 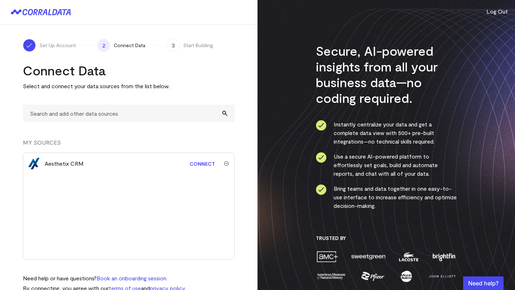 I want to click on span: 3, so click(x=173, y=45).